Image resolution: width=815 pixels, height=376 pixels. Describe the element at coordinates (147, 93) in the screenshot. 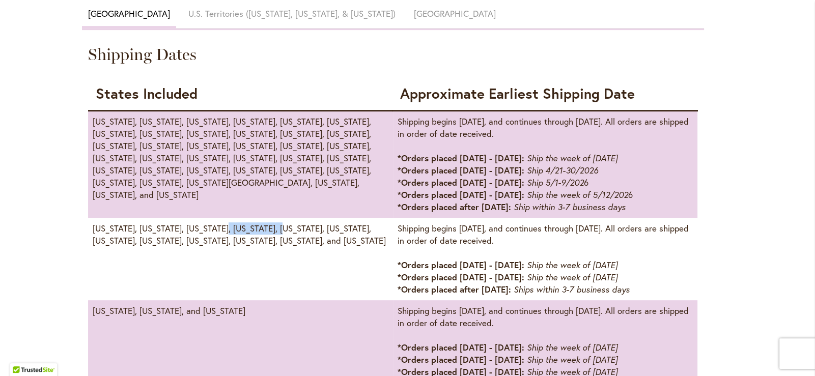

I see `strong: States Included` at that location.